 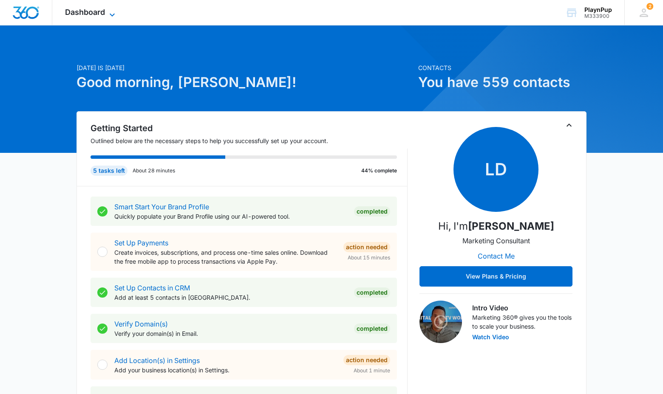 I want to click on p: Add your business location(s) in Settings., so click(x=225, y=370).